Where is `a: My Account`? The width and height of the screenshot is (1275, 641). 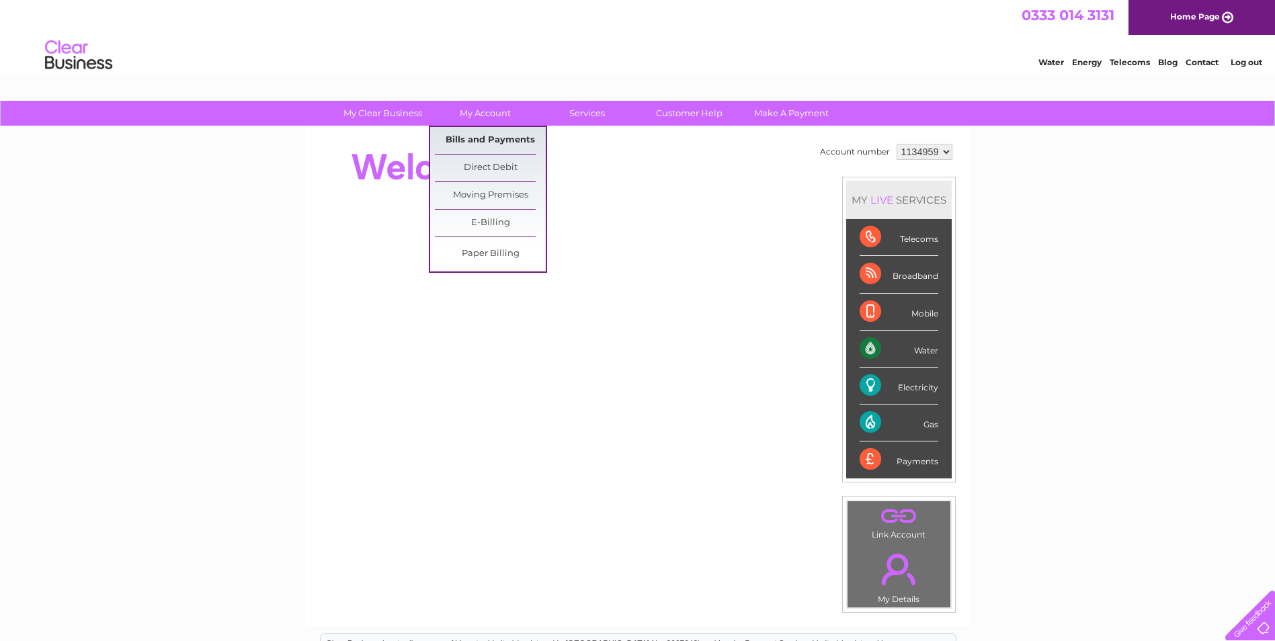
a: My Account is located at coordinates (485, 113).